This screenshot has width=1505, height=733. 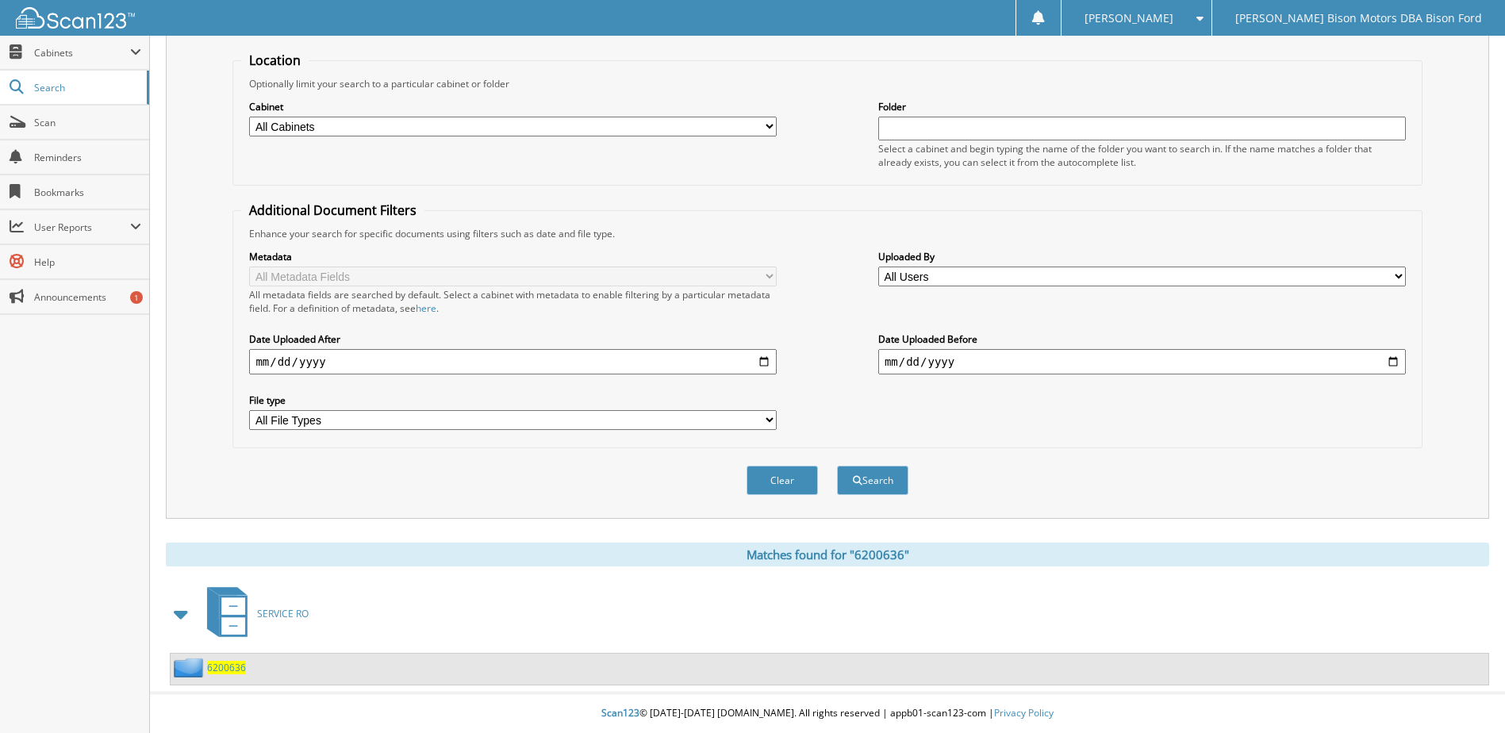 What do you see at coordinates (1141, 106) in the screenshot?
I see `label: Folder` at bounding box center [1141, 106].